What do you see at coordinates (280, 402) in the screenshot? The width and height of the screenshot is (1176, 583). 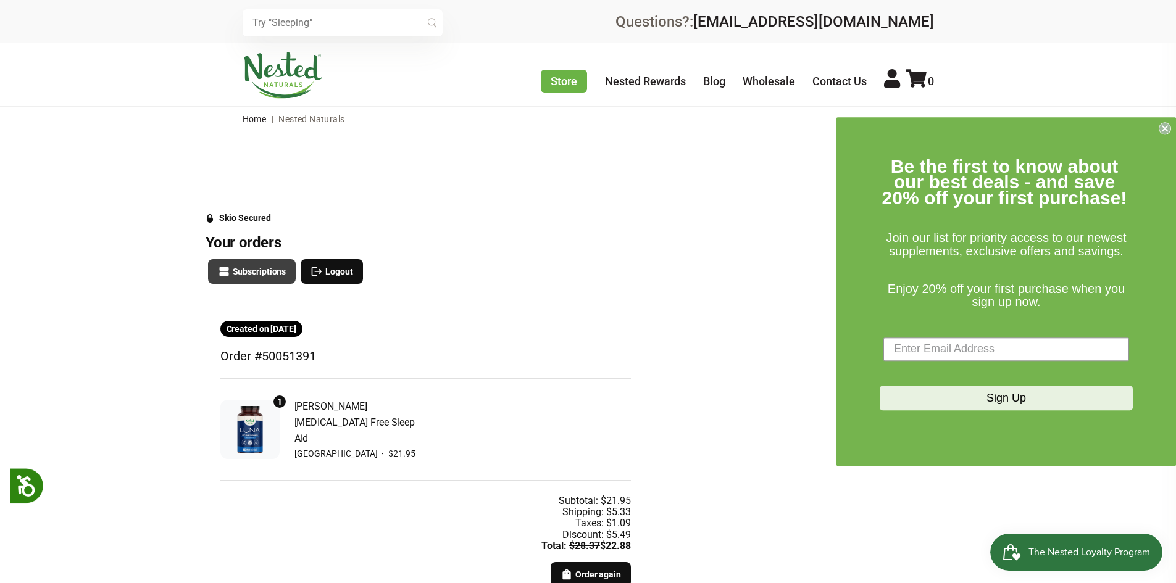 I see `div: 1 units of item: LUNA Melatonin Free Sleep Aid` at bounding box center [280, 402].